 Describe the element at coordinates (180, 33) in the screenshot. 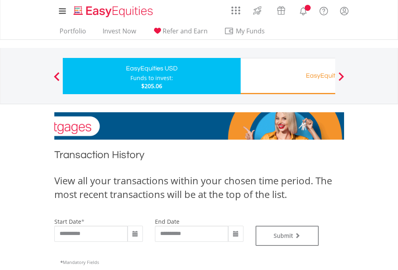

I see `a: Refer and Earn` at that location.